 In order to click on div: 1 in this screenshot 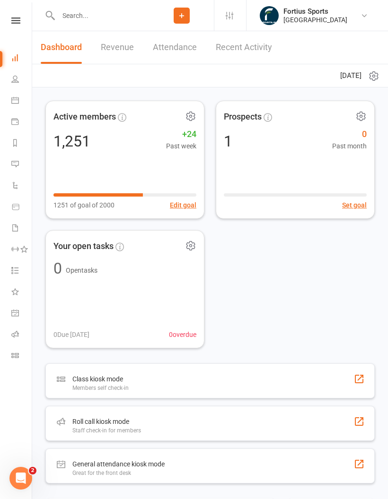, I will do `click(228, 141)`.